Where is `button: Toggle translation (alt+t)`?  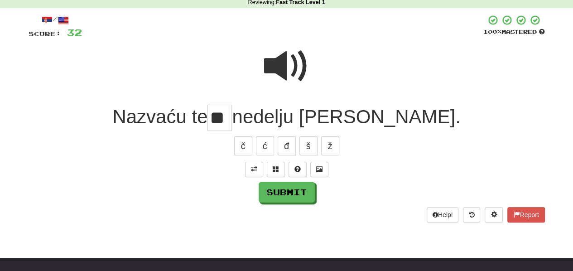
button: Toggle translation (alt+t) is located at coordinates (254, 170).